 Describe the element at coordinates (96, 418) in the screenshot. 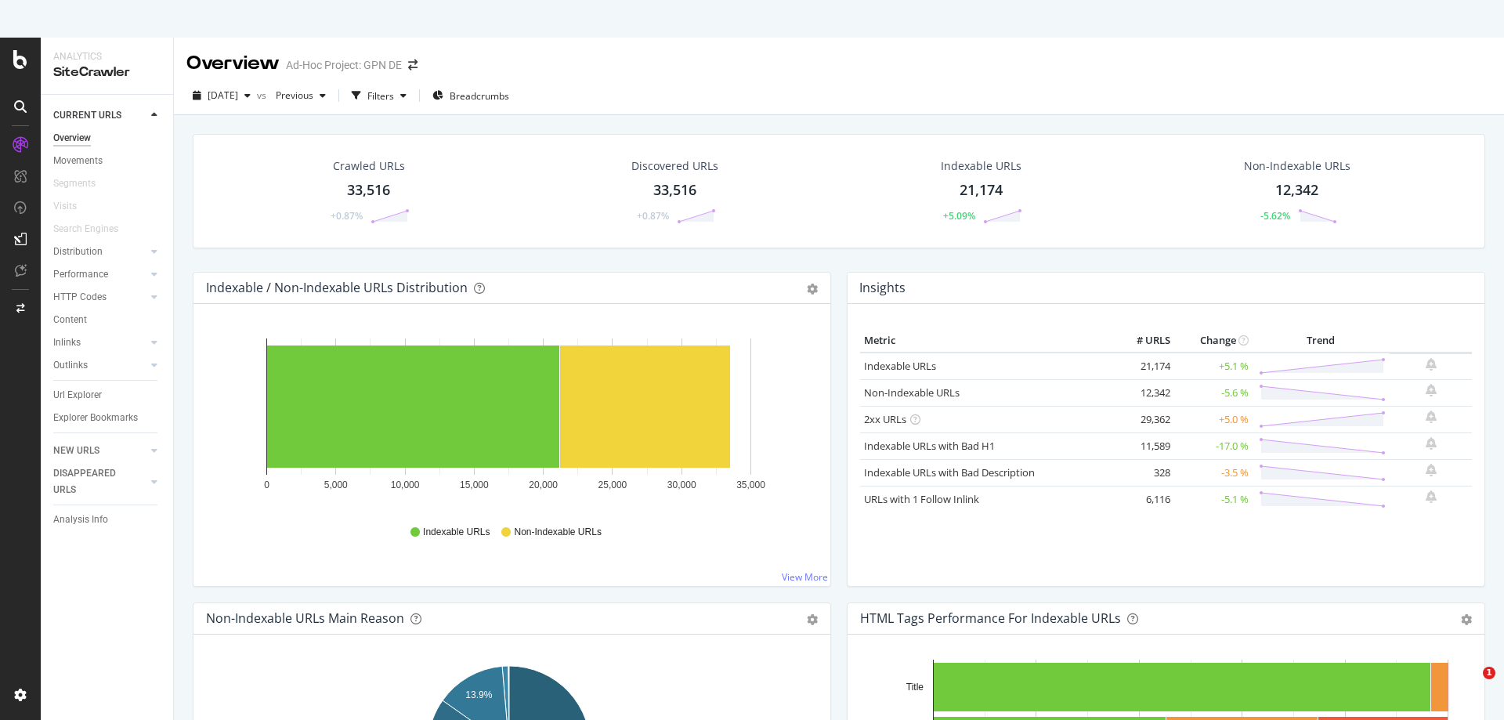

I see `div: Explorer Bookmarks` at that location.